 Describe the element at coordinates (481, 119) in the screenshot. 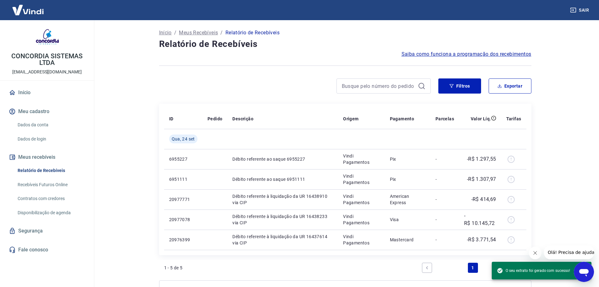

I see `p: Valor Líq.` at that location.